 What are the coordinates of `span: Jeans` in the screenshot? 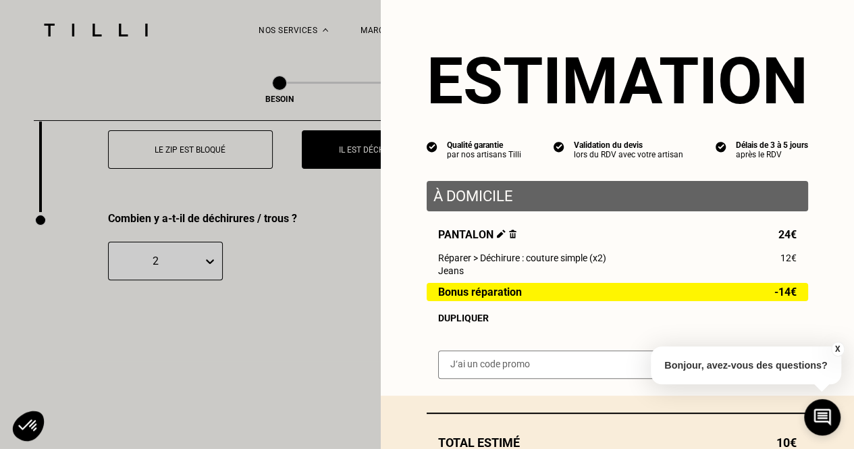 It's located at (451, 271).